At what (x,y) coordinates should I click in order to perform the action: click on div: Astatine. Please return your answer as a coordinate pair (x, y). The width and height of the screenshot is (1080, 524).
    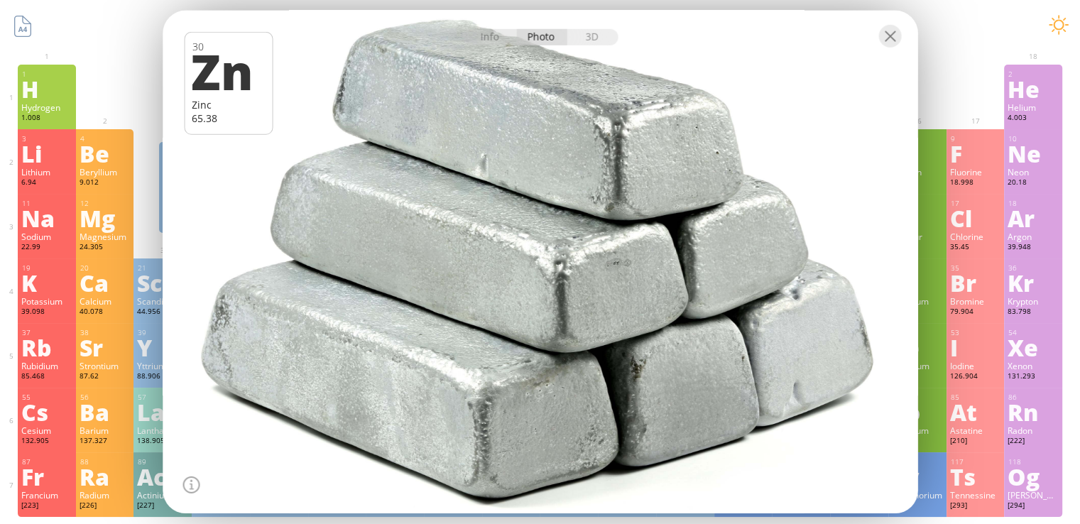
    Looking at the image, I should click on (976, 430).